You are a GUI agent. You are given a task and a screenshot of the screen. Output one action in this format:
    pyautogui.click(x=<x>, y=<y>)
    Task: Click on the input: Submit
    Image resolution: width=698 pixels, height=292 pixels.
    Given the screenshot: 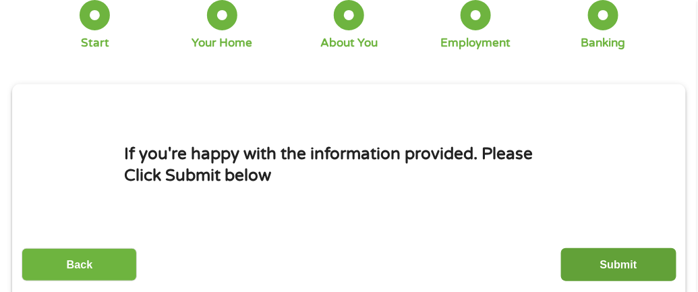 What is the action you would take?
    pyautogui.click(x=619, y=265)
    